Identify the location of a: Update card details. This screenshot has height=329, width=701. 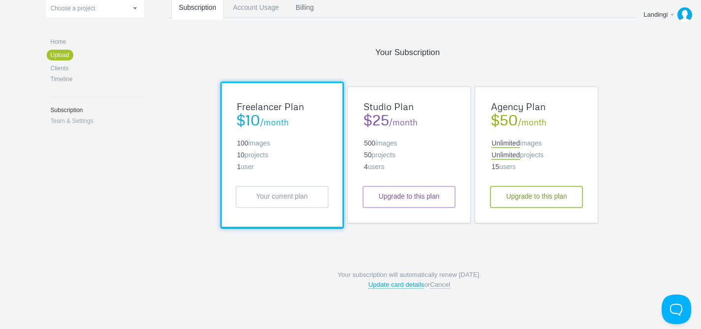
(397, 285).